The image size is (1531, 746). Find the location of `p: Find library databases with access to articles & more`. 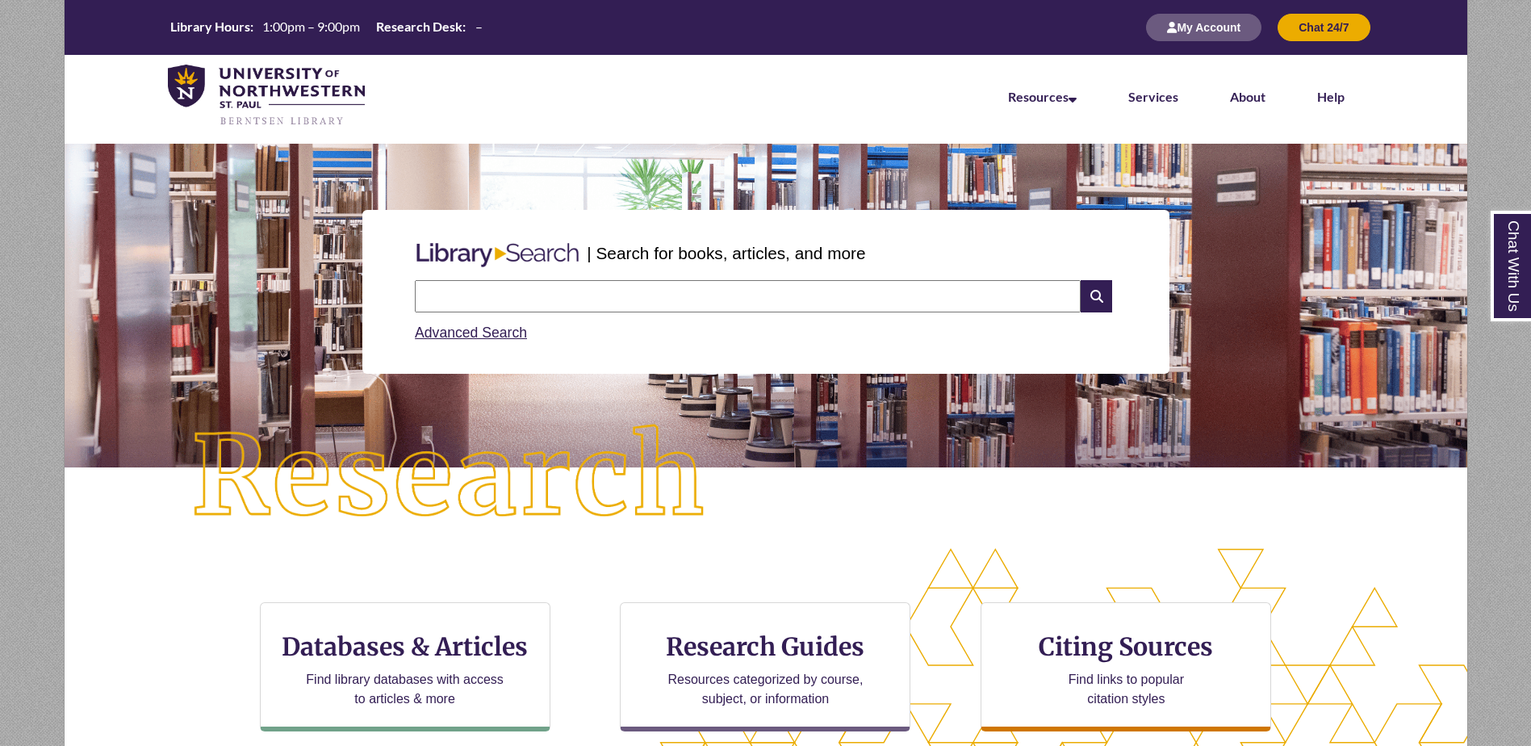

p: Find library databases with access to articles & more is located at coordinates (404, 689).